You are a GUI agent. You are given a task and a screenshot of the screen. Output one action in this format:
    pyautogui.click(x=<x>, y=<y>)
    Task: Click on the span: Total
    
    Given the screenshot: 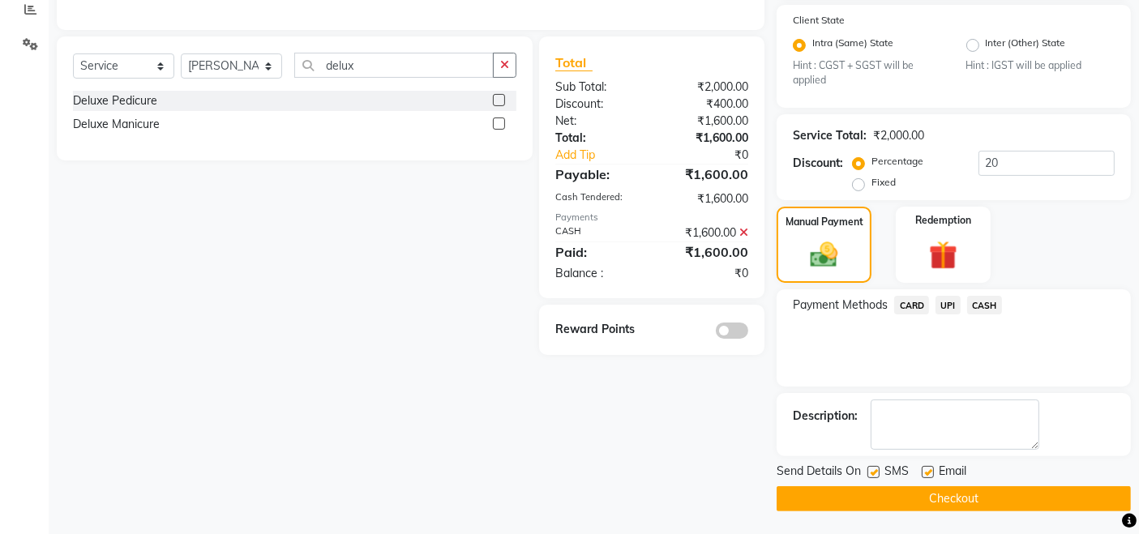 What is the action you would take?
    pyautogui.click(x=574, y=62)
    